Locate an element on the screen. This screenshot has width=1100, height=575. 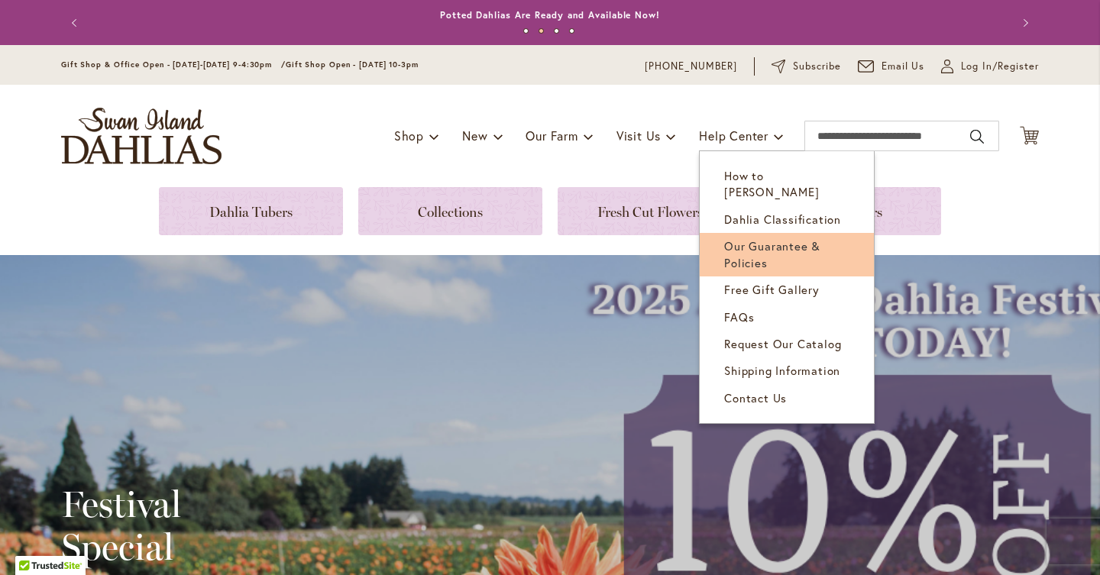
span: Request Our Catalog is located at coordinates (782, 344).